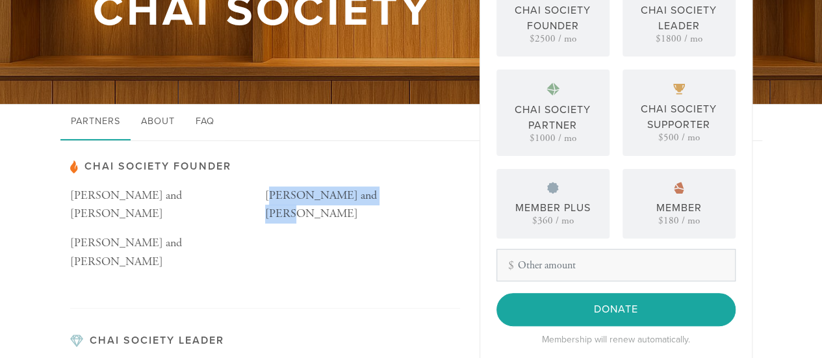  I want to click on div: $2500 / mo, so click(553, 38).